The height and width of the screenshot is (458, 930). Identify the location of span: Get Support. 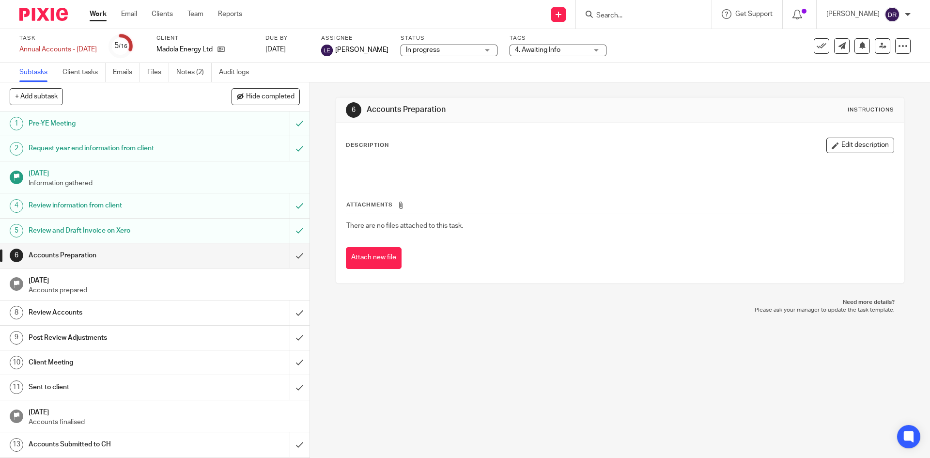
(754, 14).